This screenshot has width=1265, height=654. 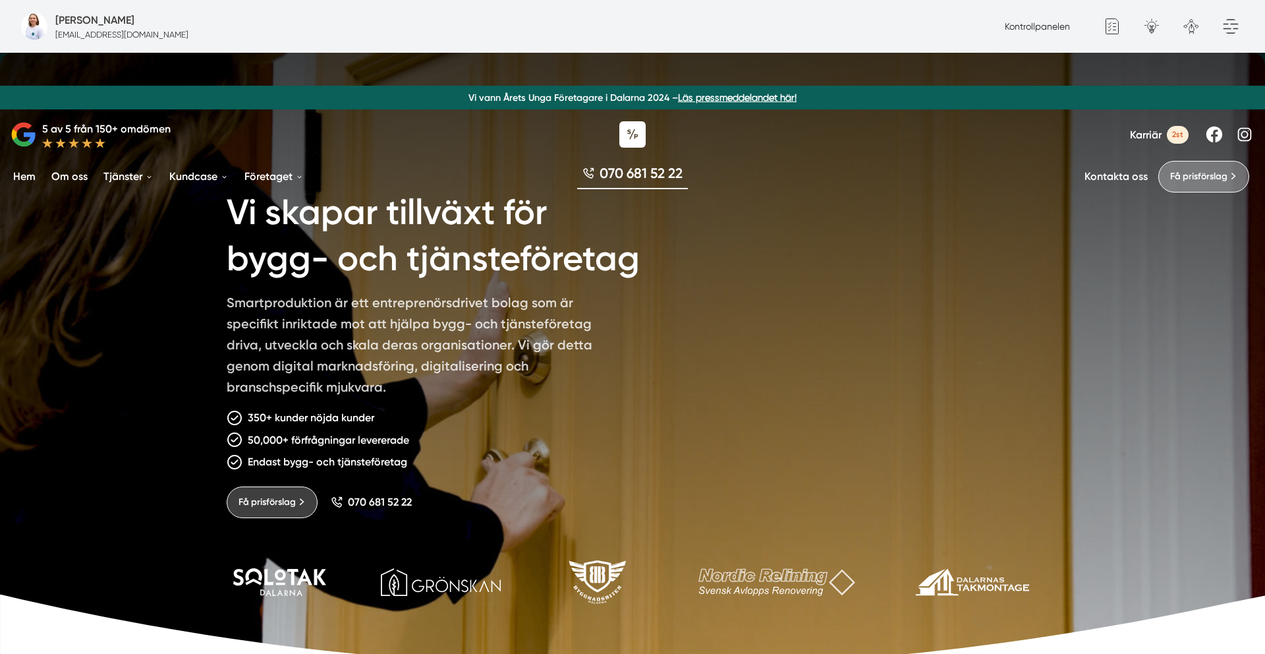 I want to click on a: Kundcase, so click(x=199, y=176).